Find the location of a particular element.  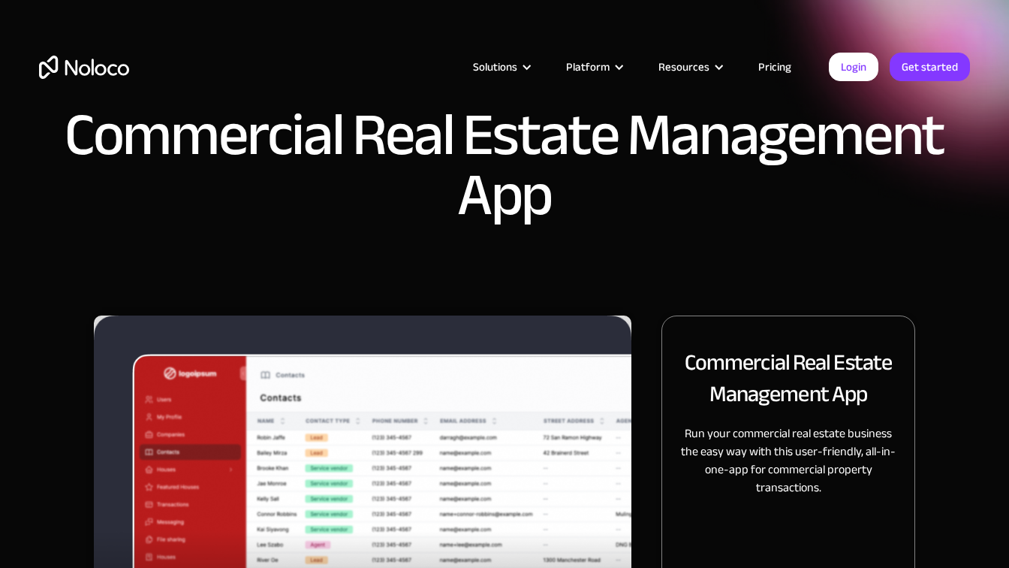

a: Get started is located at coordinates (929, 67).